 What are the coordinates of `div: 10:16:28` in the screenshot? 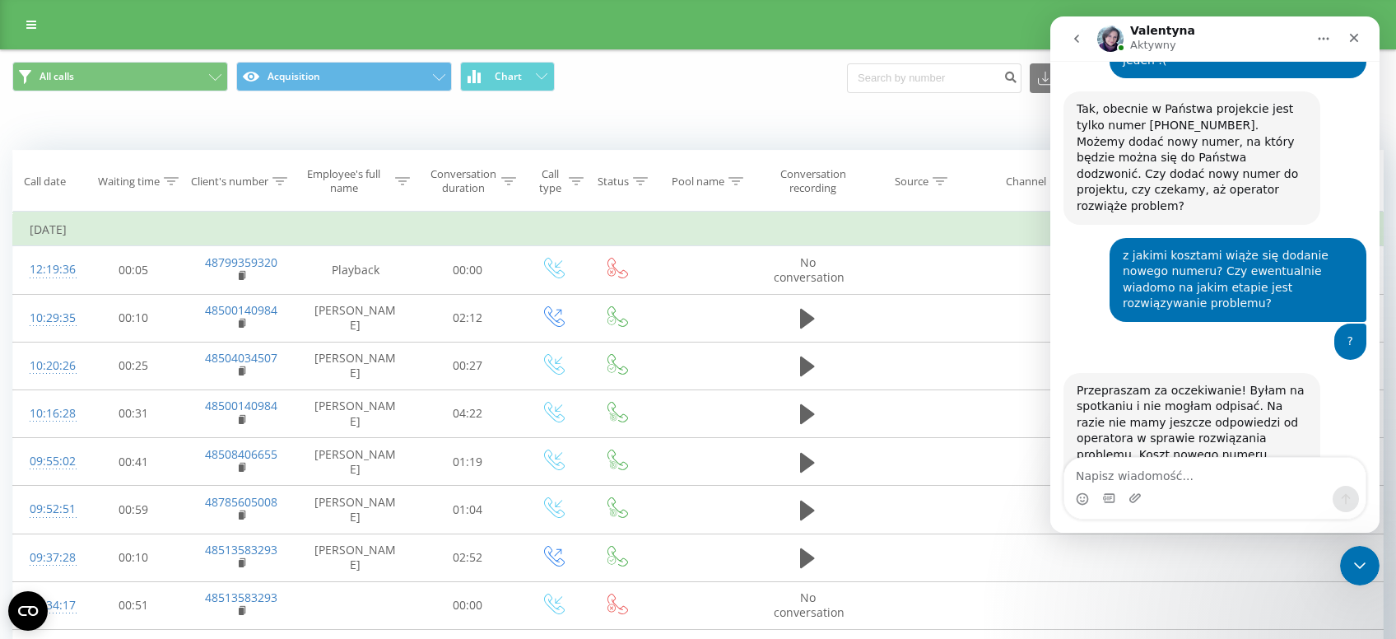 It's located at (47, 413).